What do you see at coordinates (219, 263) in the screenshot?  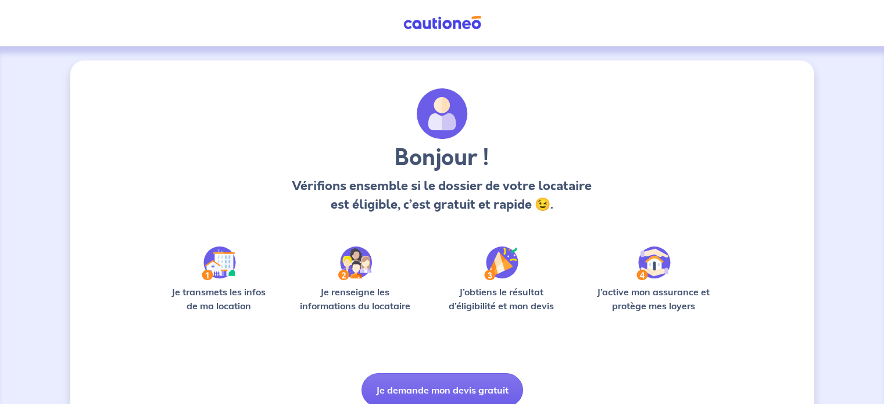 I see `img: /static/90a569abe86eec82015bcaae536bd8e6/Step-1.svg` at bounding box center [219, 263].